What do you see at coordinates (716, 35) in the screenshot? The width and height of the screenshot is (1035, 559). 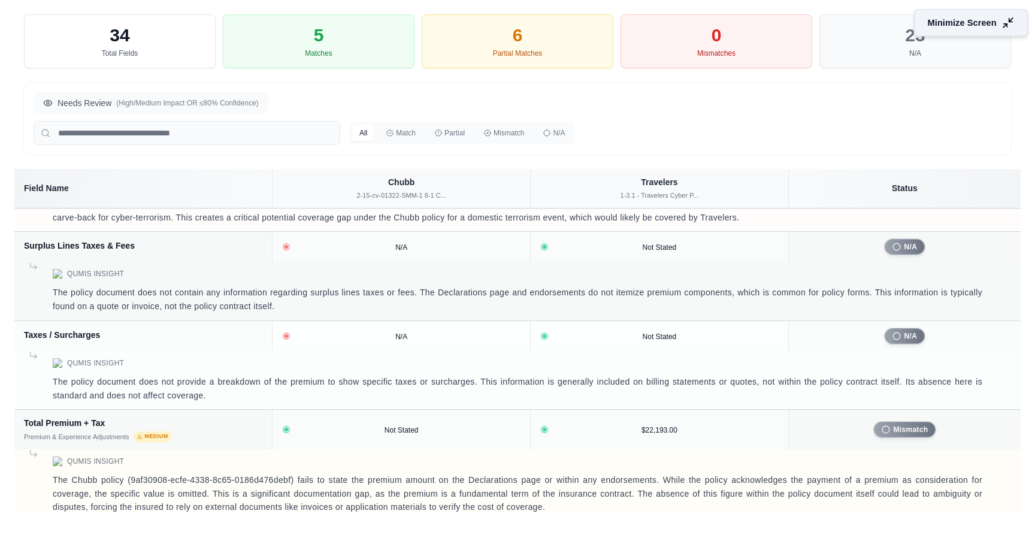 I see `div: 0` at bounding box center [716, 35].